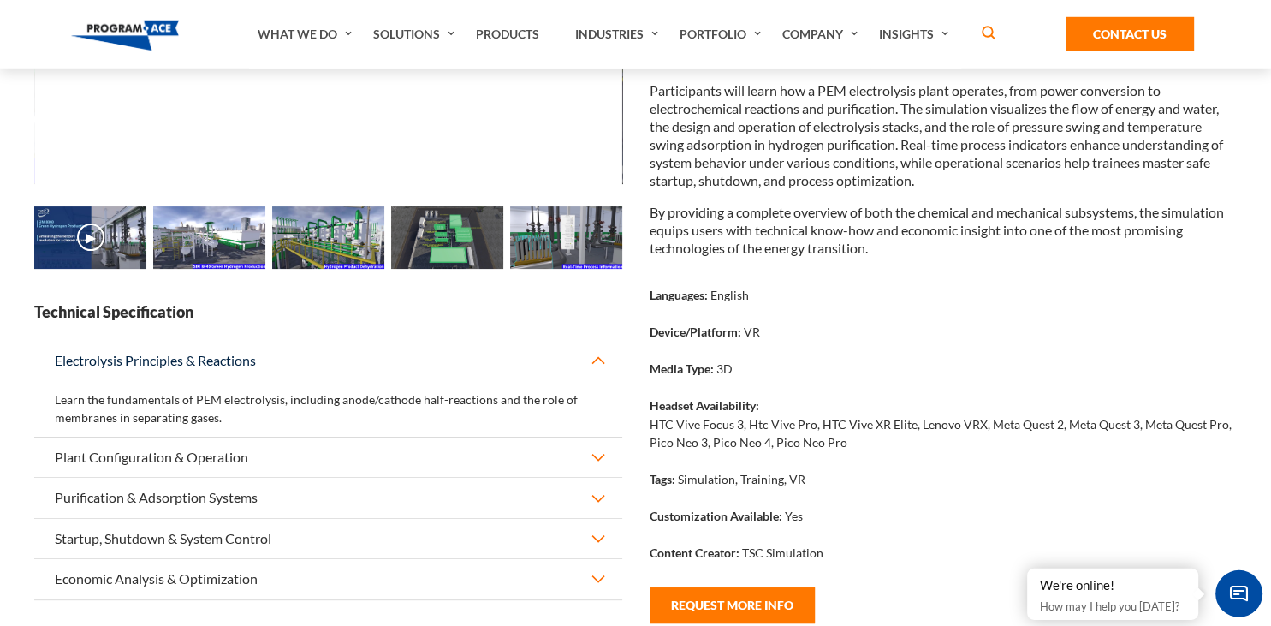 The image size is (1271, 626). Describe the element at coordinates (732, 605) in the screenshot. I see `button: Request More Info` at that location.